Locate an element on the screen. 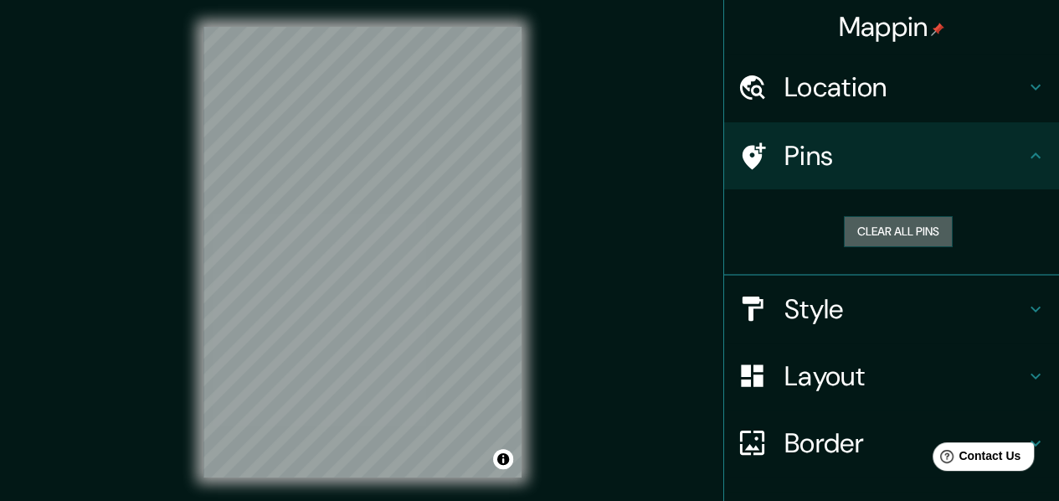  div: Style is located at coordinates (892, 309).